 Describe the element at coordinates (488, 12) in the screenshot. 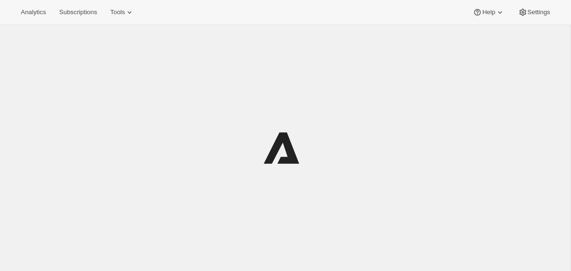

I see `button: Help` at that location.